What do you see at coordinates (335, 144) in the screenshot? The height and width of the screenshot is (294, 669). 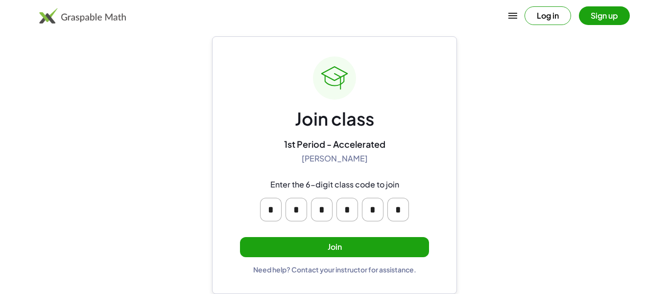 I see `div: 1st Period - Accelerated` at bounding box center [335, 144].